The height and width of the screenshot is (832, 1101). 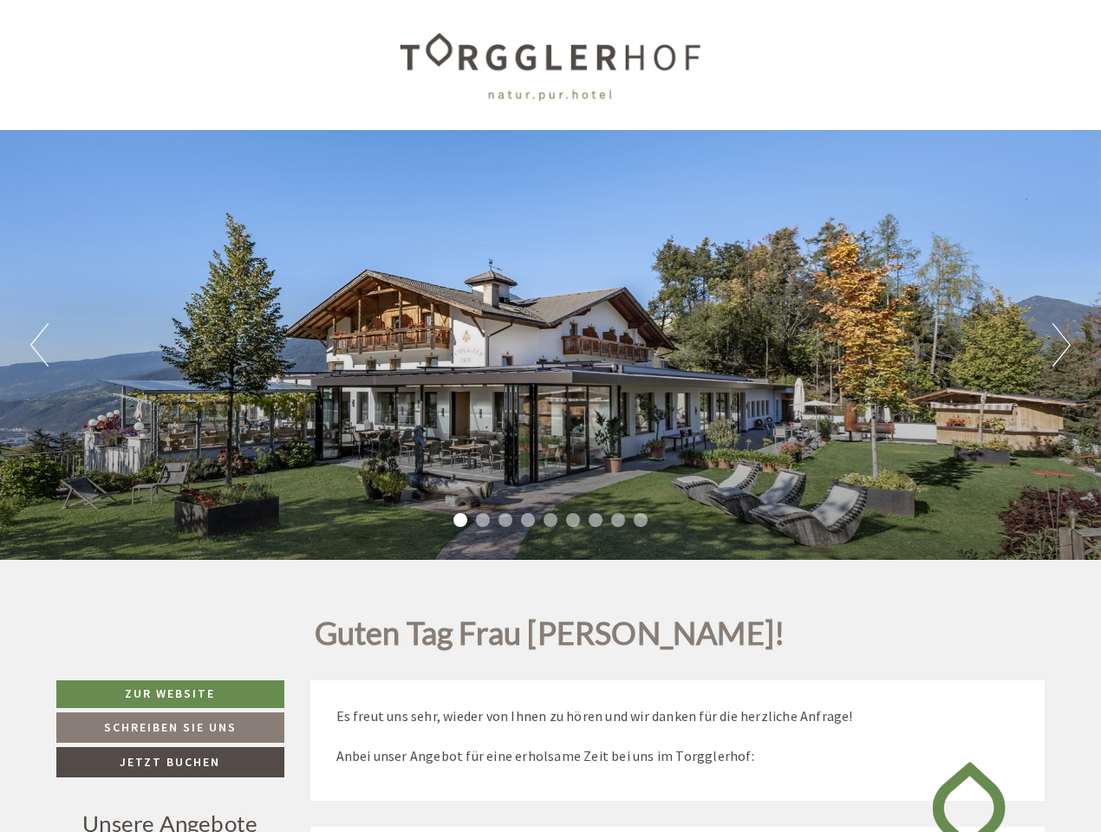 I want to click on a: Jetzt buchen, so click(x=170, y=762).